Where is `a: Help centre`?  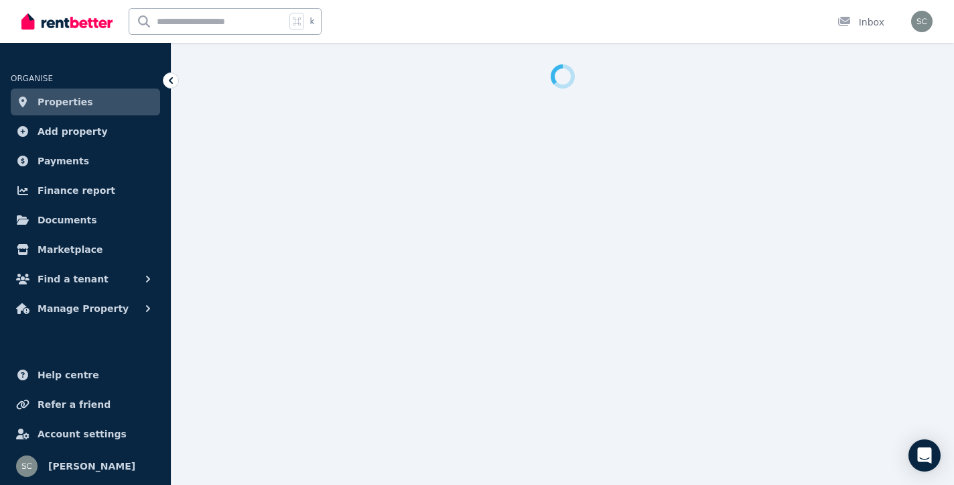 a: Help centre is located at coordinates (85, 375).